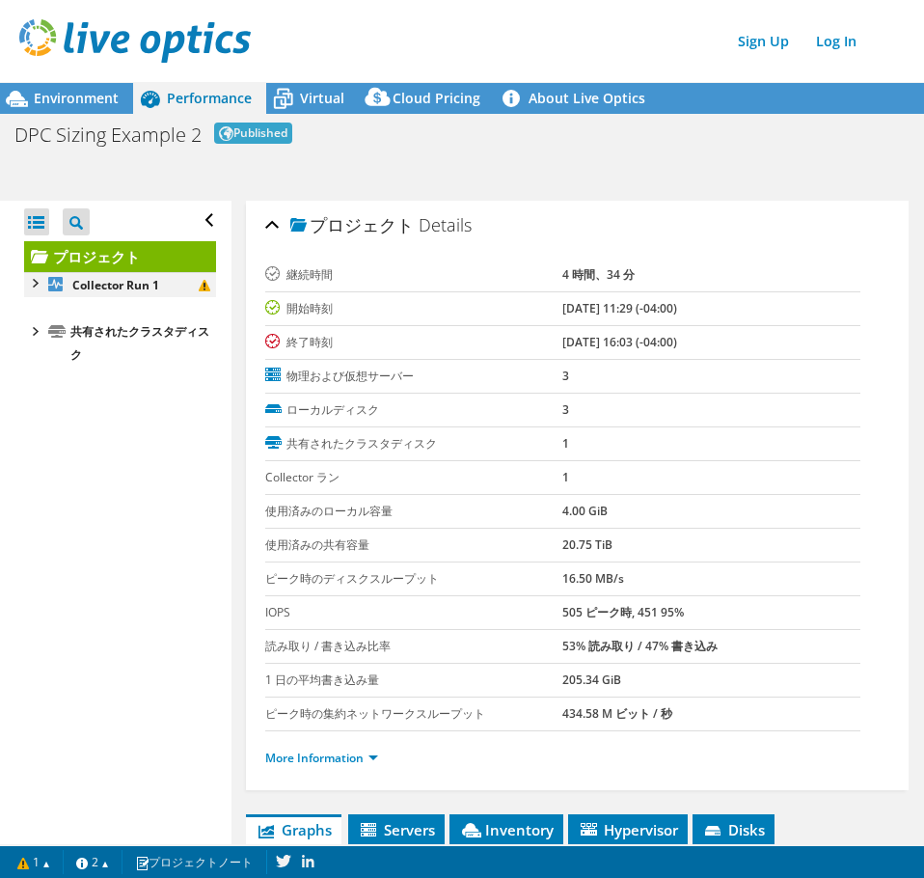  What do you see at coordinates (639, 645) in the screenshot?
I see `b: 53% 読み取り / 47% 書き込み` at bounding box center [639, 645].